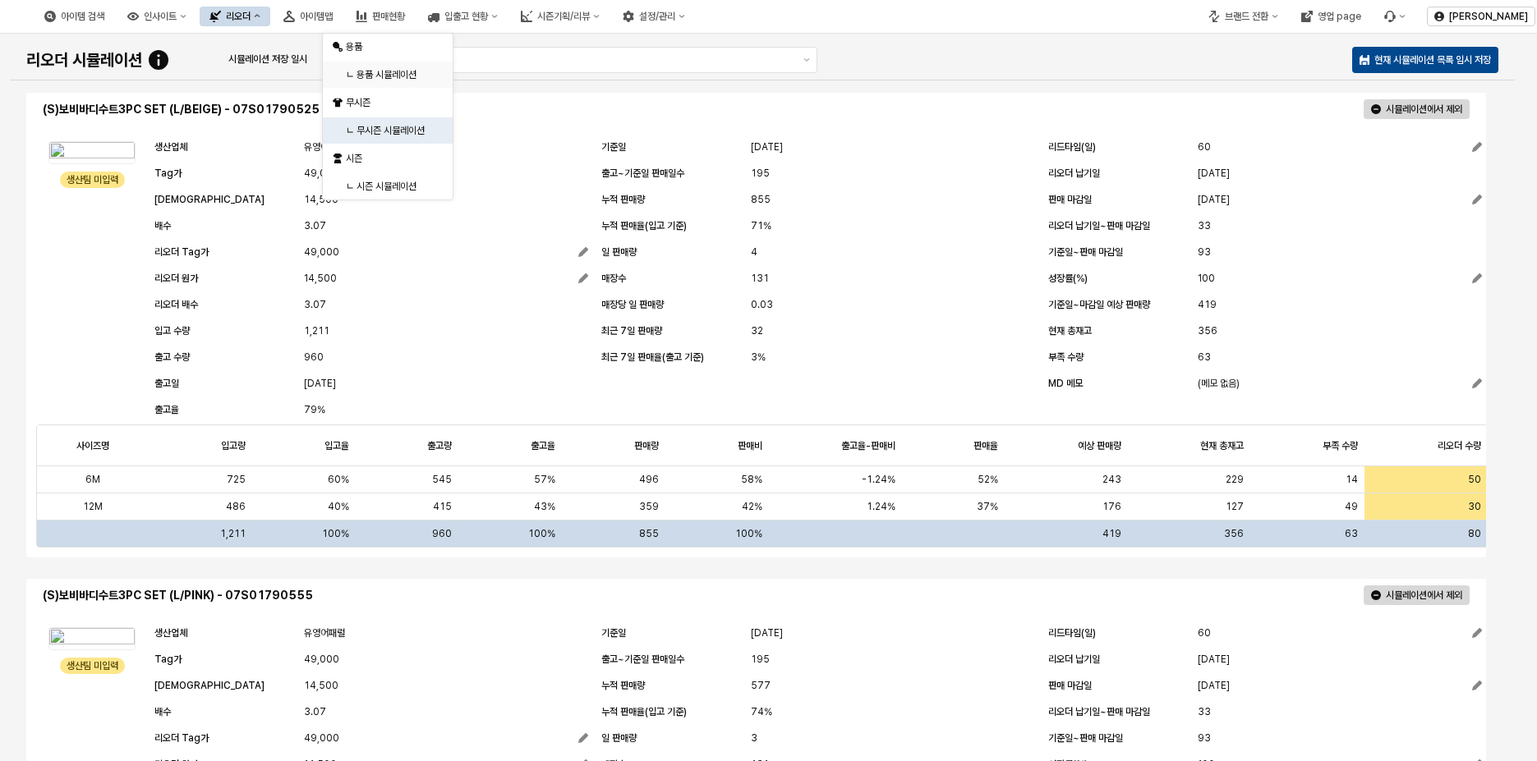 The height and width of the screenshot is (761, 1537). What do you see at coordinates (338, 480) in the screenshot?
I see `span: 60%` at bounding box center [338, 480].